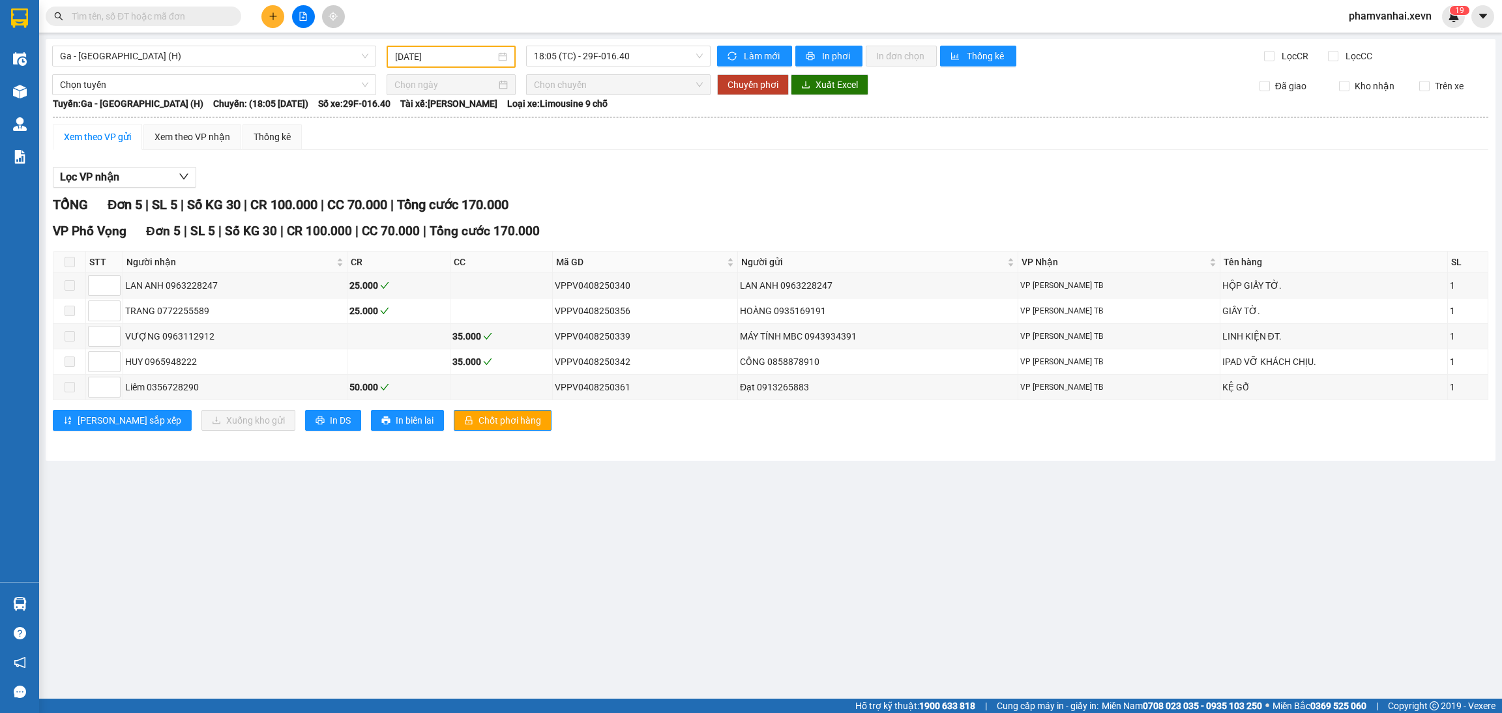 The image size is (1502, 713). Describe the element at coordinates (340, 420) in the screenshot. I see `span: In DS` at that location.